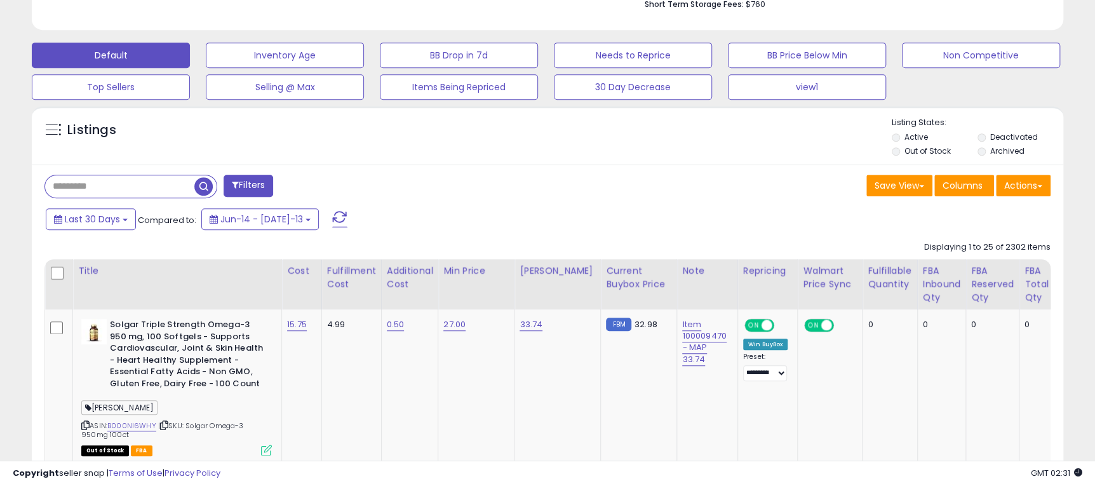 The image size is (1095, 486). I want to click on button: Selling @ Max, so click(285, 87).